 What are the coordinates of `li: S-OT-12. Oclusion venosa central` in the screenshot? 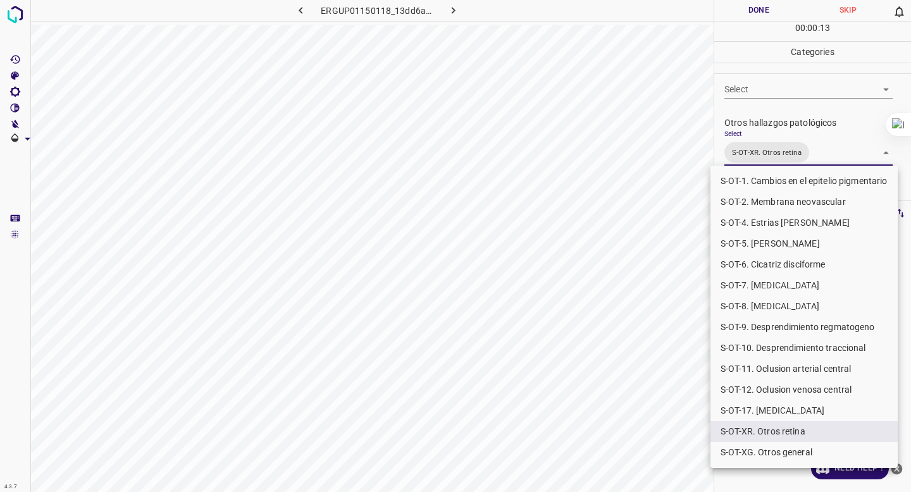 It's located at (804, 390).